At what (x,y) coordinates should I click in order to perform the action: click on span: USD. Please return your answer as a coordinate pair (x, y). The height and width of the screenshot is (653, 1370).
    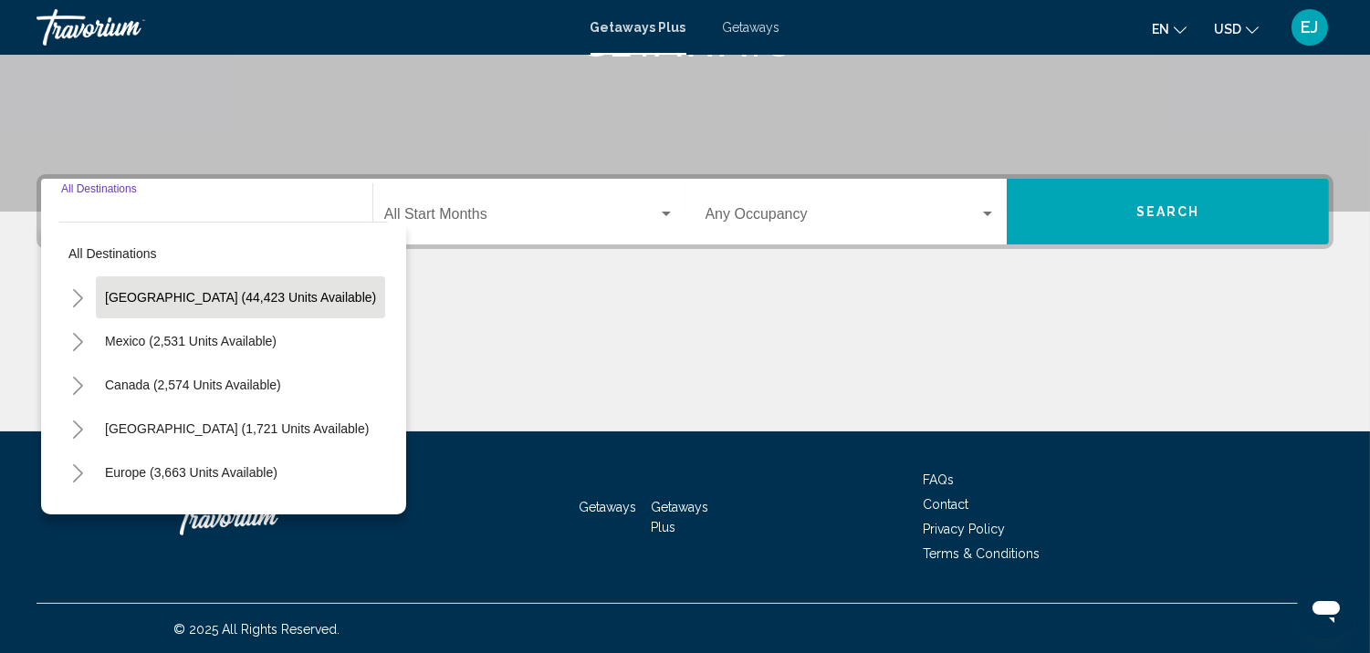
    Looking at the image, I should click on (1228, 29).